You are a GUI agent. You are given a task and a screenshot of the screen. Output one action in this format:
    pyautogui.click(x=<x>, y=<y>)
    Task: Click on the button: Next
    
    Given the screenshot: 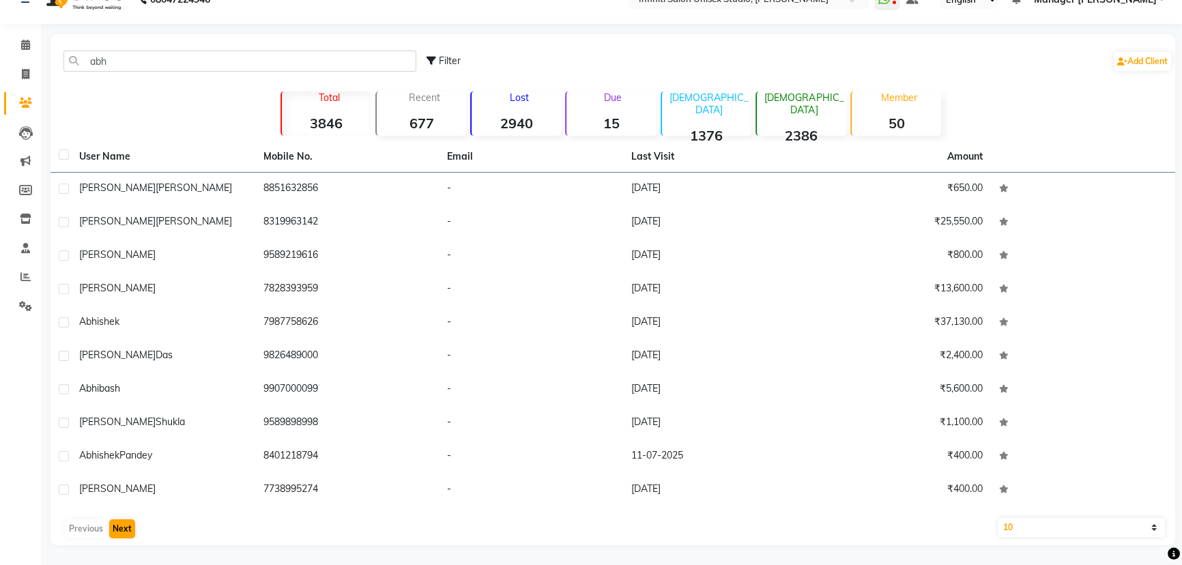 What is the action you would take?
    pyautogui.click(x=122, y=529)
    